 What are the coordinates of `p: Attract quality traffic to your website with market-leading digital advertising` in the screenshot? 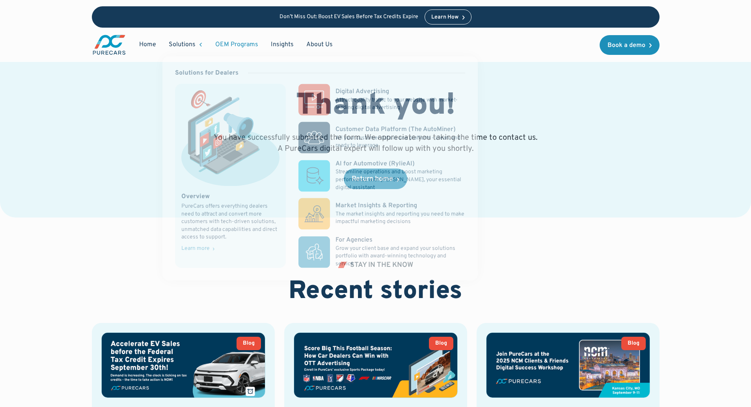 It's located at (400, 104).